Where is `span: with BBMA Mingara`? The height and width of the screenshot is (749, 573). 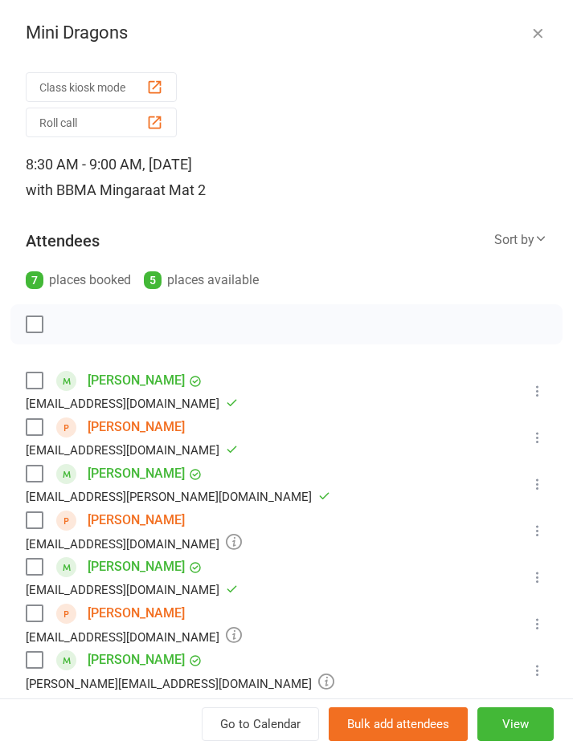 span: with BBMA Mingara is located at coordinates (89, 190).